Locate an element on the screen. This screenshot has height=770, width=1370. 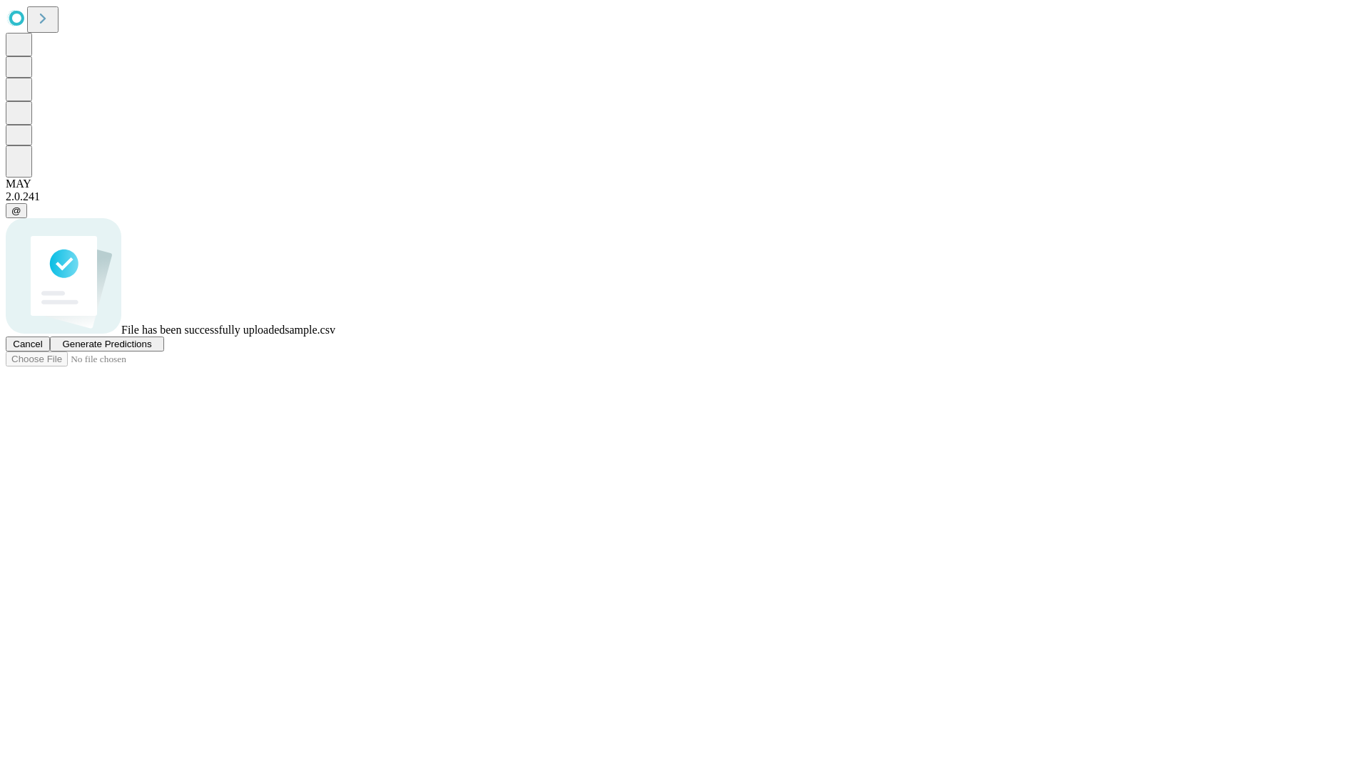
div: MAY is located at coordinates (685, 184).